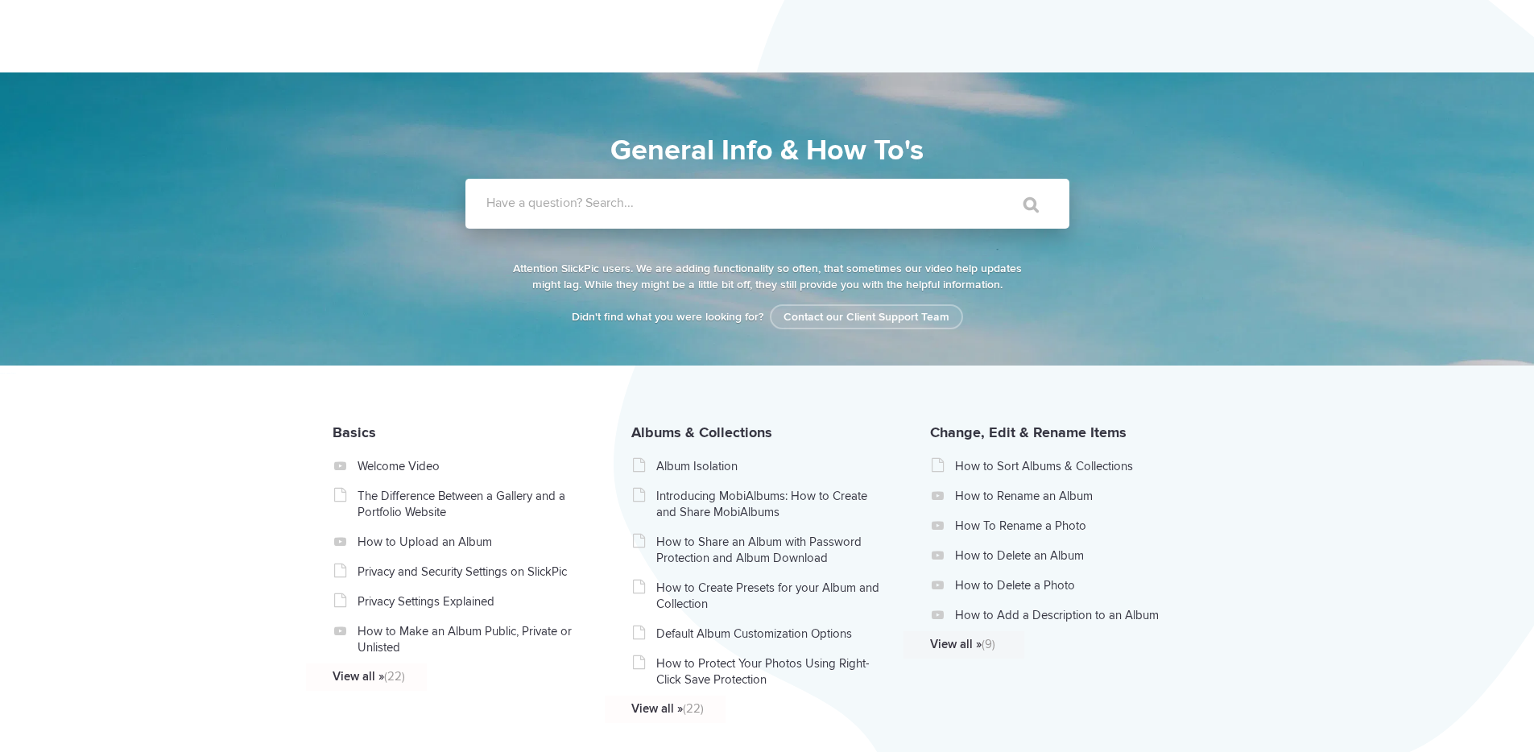  What do you see at coordinates (471, 572) in the screenshot?
I see `a: Privacy and Security Settings on SlickPic` at bounding box center [471, 572].